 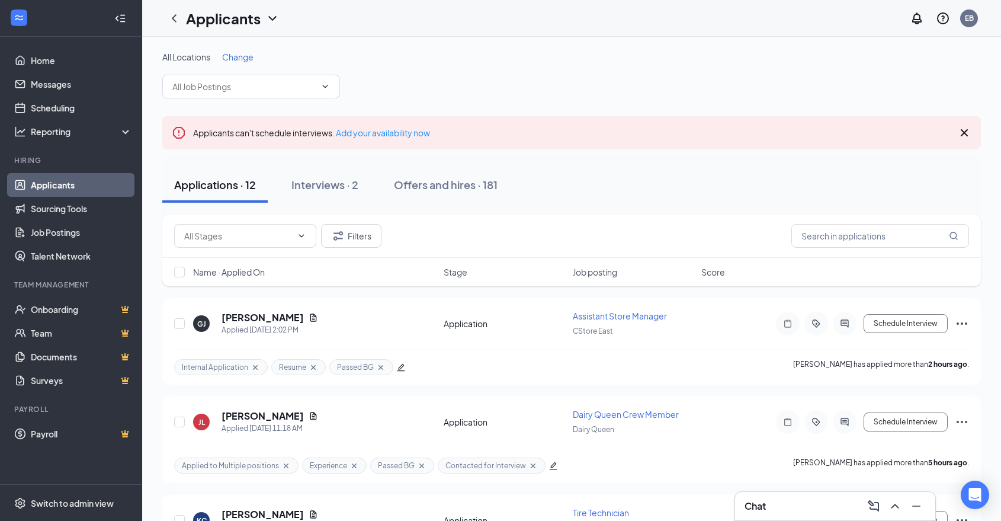 I want to click on svg: ChevronLeft, so click(x=174, y=18).